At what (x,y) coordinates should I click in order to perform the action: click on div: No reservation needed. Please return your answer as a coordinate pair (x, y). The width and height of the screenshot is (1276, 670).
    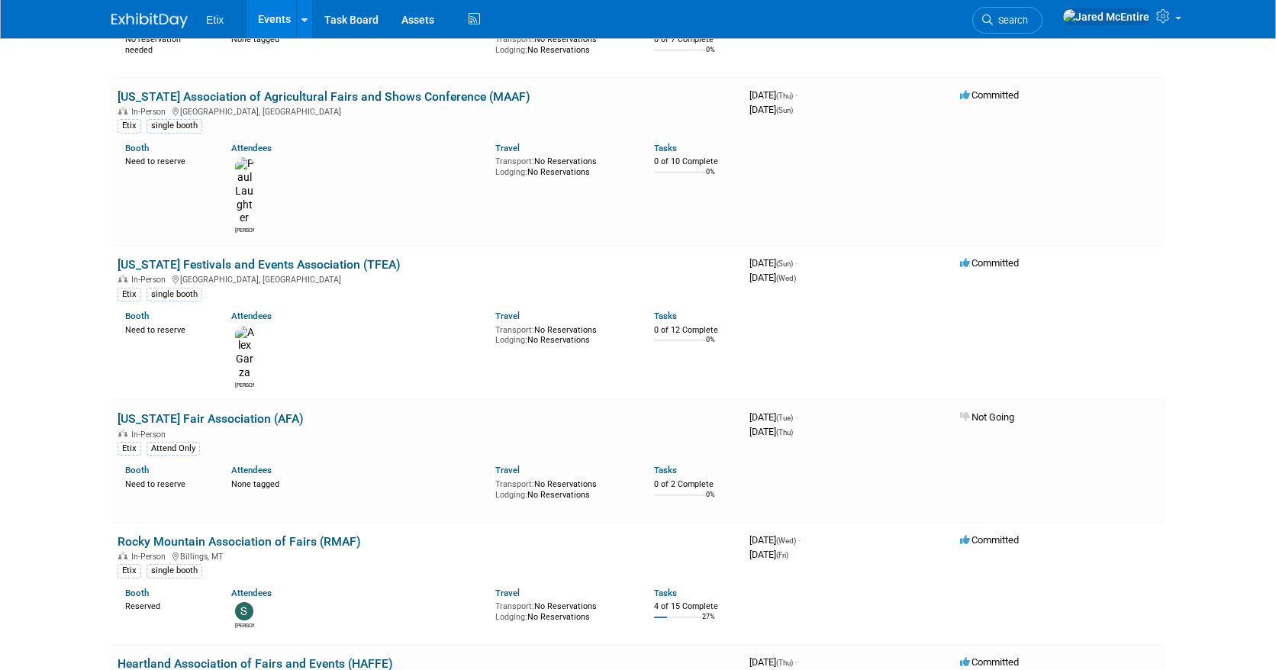
    Looking at the image, I should click on (166, 43).